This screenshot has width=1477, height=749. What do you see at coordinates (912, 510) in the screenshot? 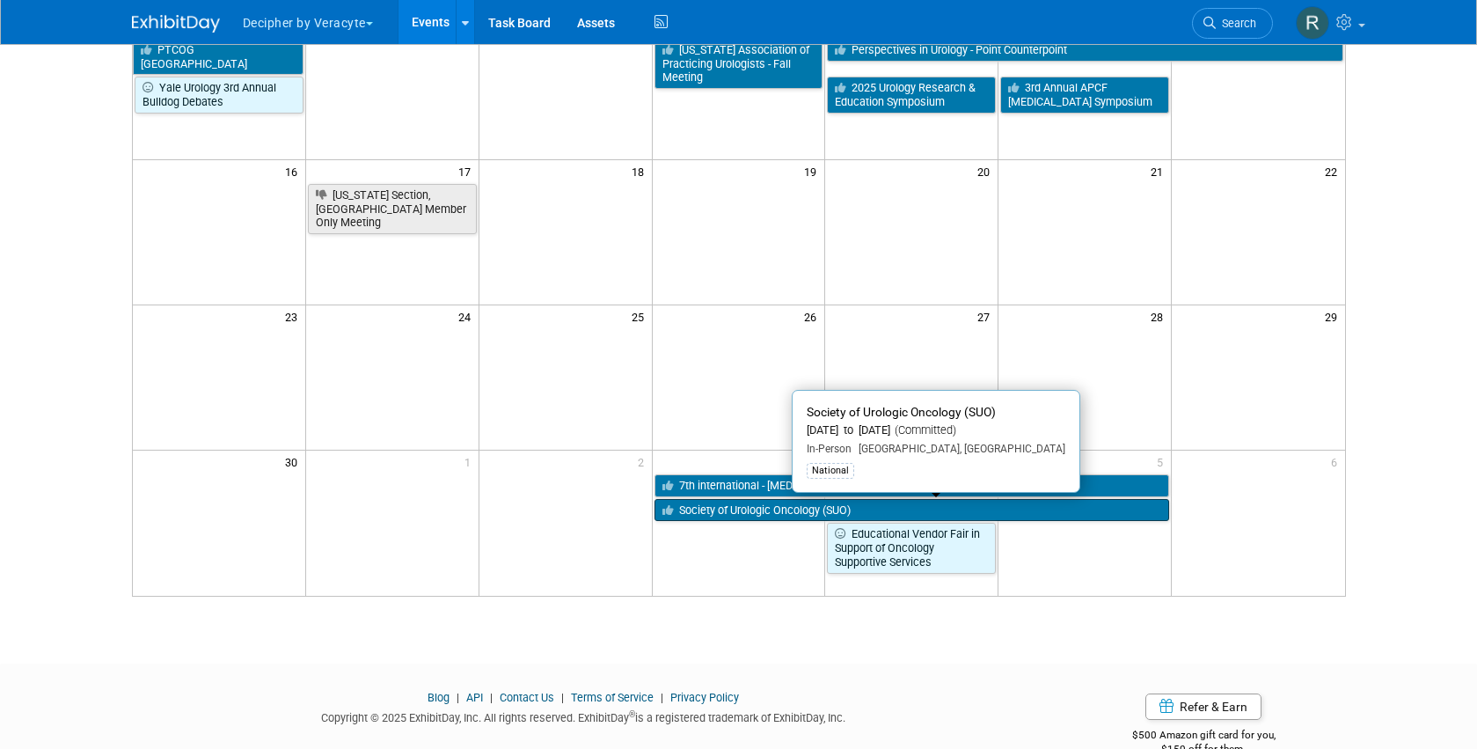
I see `a: Society of Urologic Oncology (SUO)` at bounding box center [912, 510].